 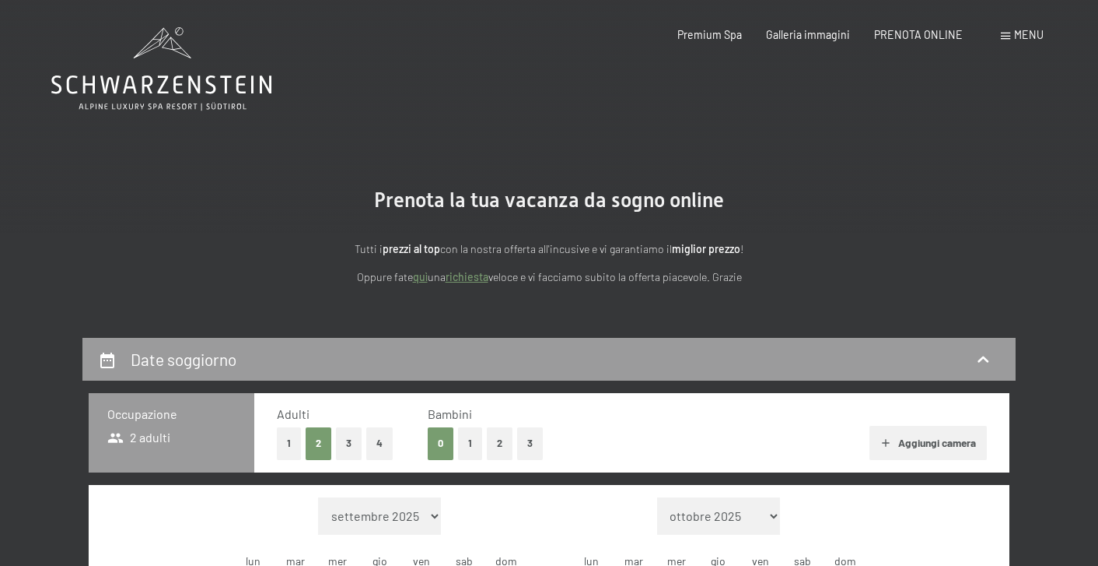 What do you see at coordinates (919, 34) in the screenshot?
I see `a: PRENOTA ONLINE` at bounding box center [919, 34].